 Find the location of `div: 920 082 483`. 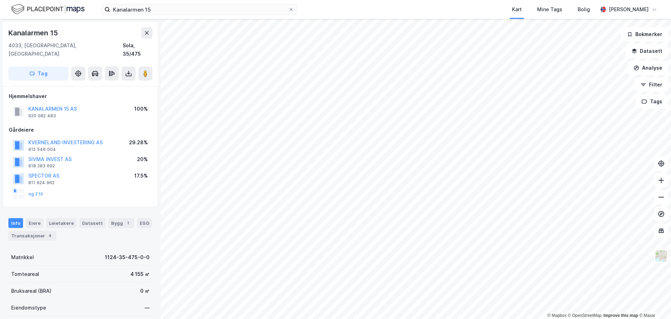

div: 920 082 483 is located at coordinates (42, 116).